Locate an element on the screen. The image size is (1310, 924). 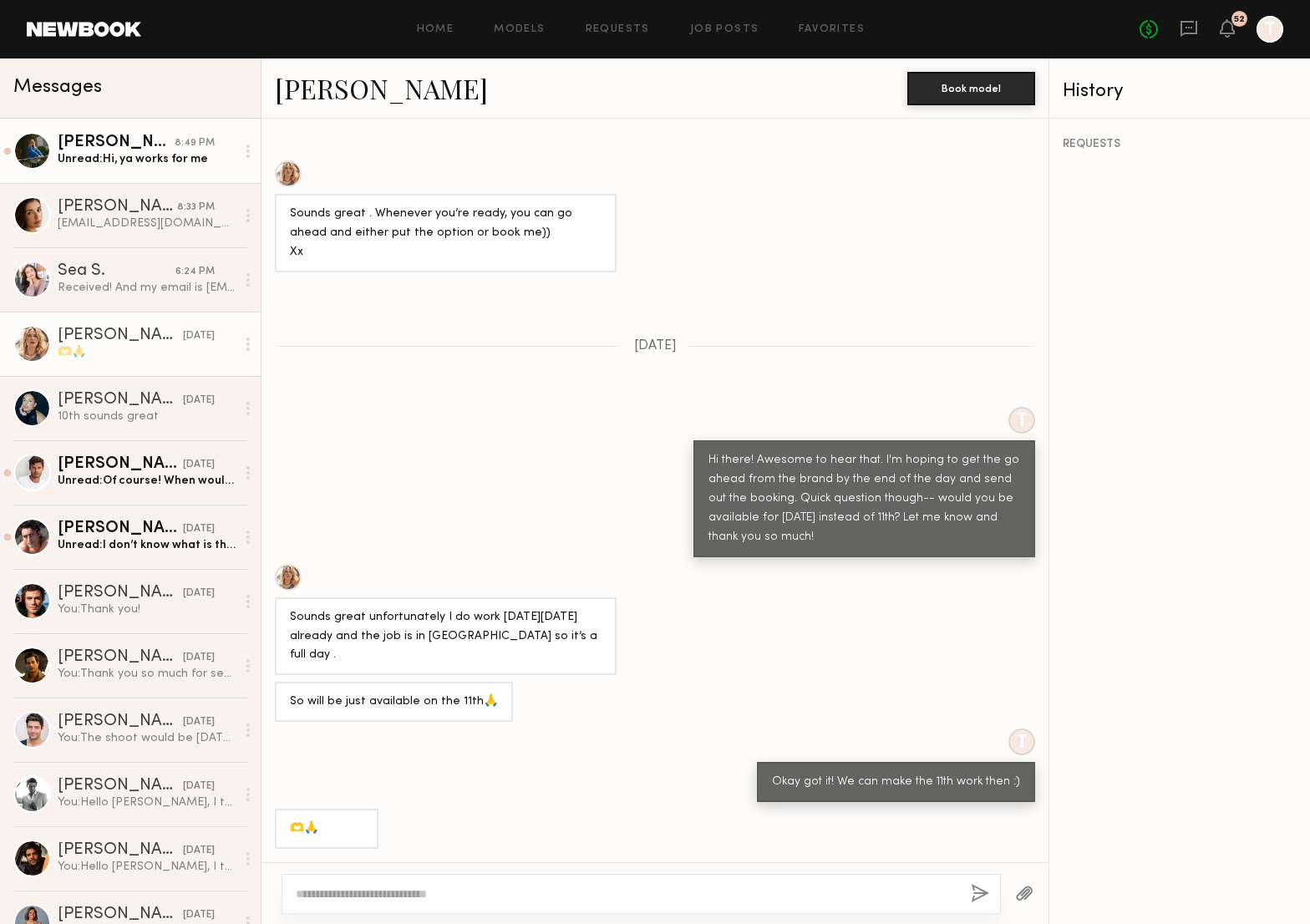
div: Sea S. is located at coordinates (116, 271).